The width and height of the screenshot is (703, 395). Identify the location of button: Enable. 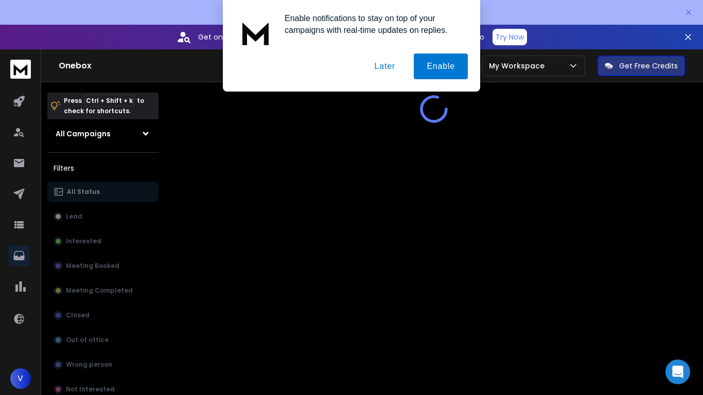
(441, 66).